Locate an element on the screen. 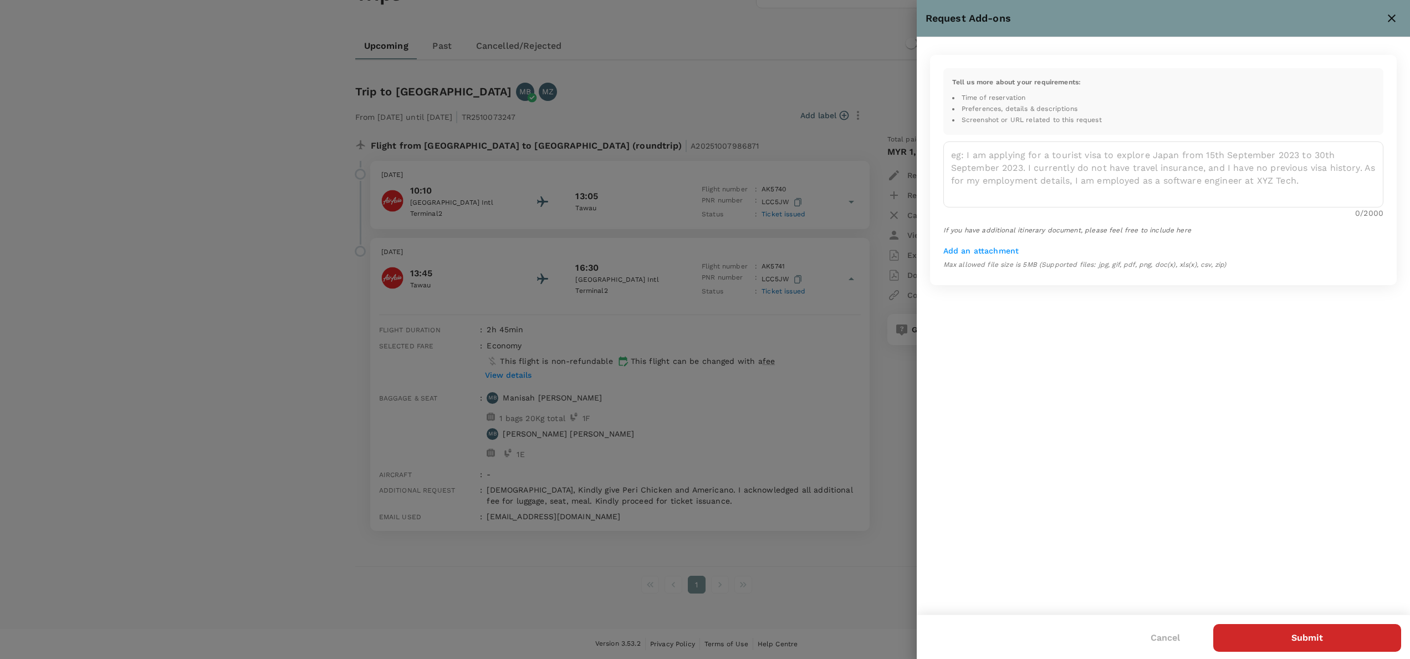 The width and height of the screenshot is (1410, 659). span: Max allowed file size is 5MB (Supported files: jpg, gif, pdf, png, doc(x), xls(x), csv, zip) is located at coordinates (1085, 264).